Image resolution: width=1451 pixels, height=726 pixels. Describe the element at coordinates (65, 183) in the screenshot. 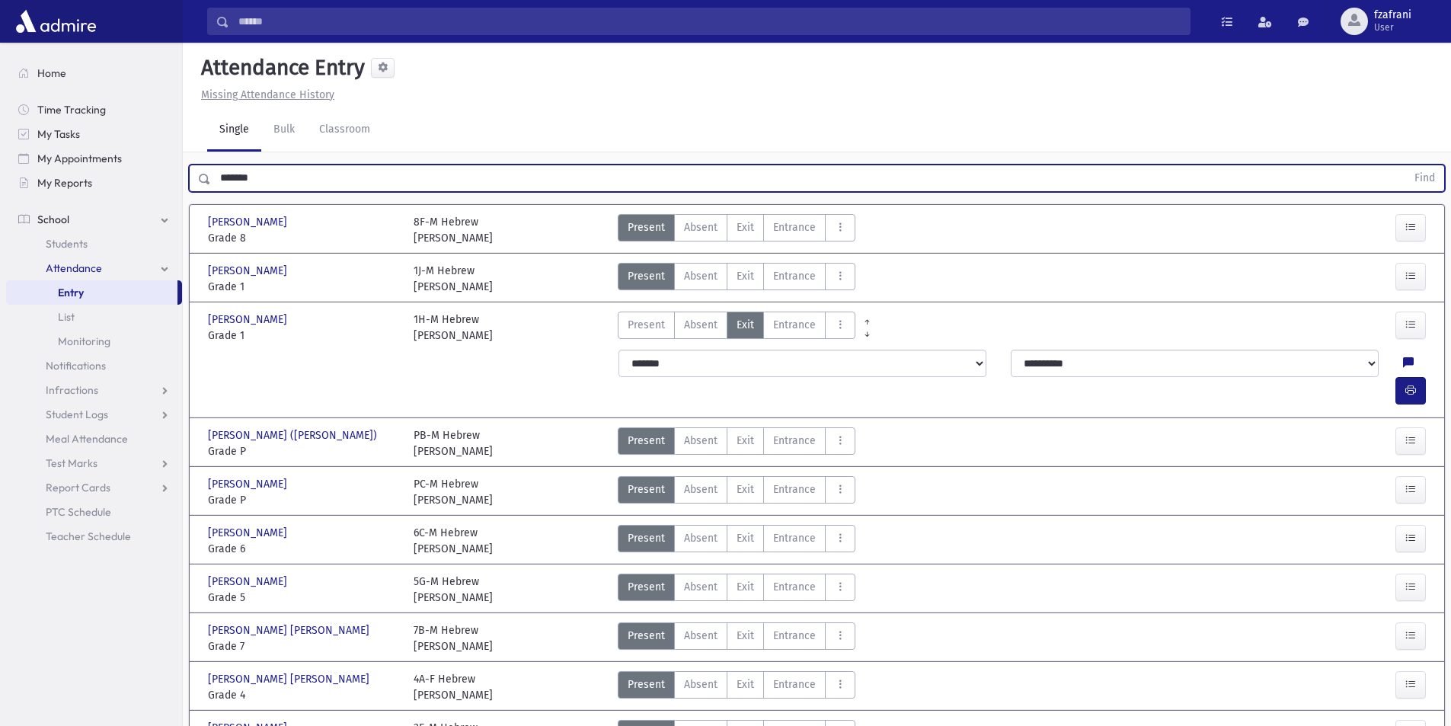

I see `span: My Reports` at that location.